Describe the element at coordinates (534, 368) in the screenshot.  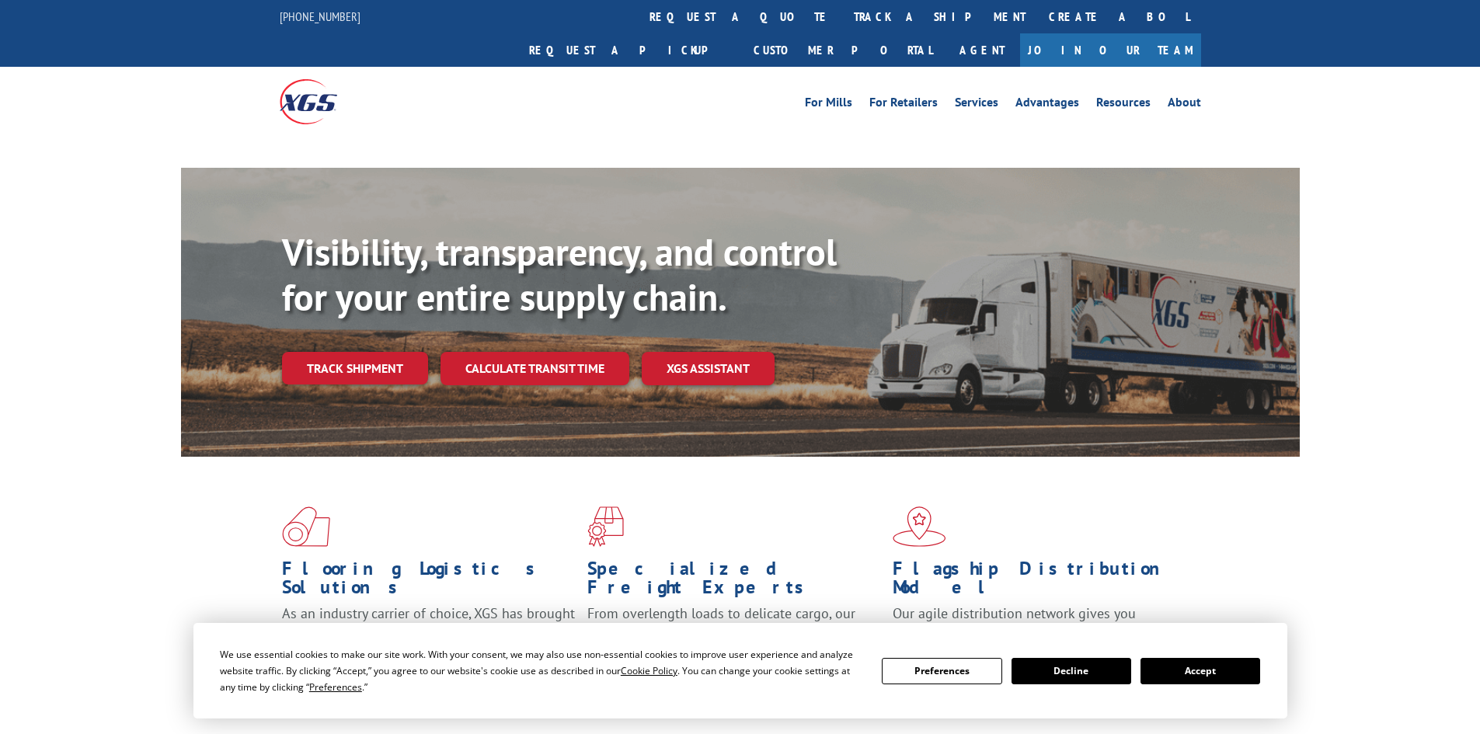
I see `a: Calculate transit time` at that location.